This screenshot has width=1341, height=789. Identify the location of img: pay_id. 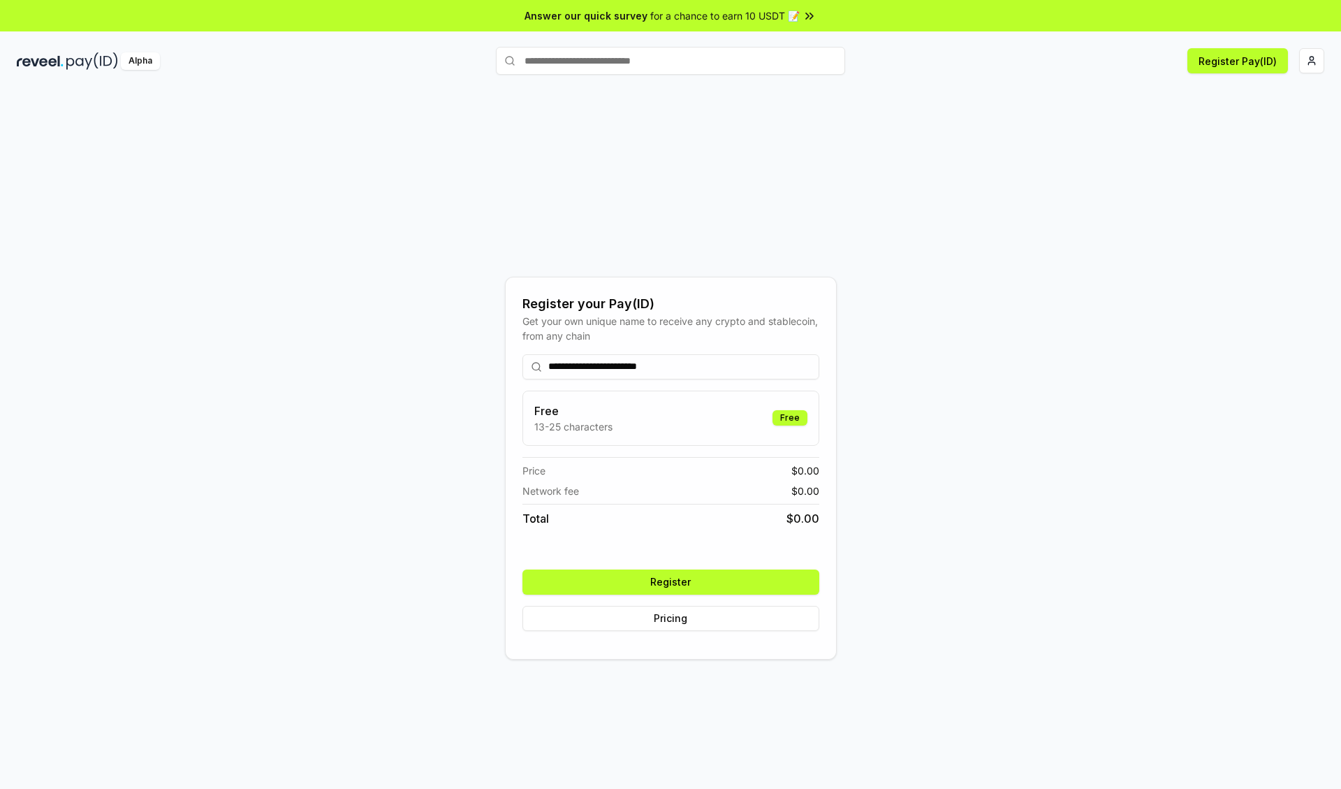
(92, 61).